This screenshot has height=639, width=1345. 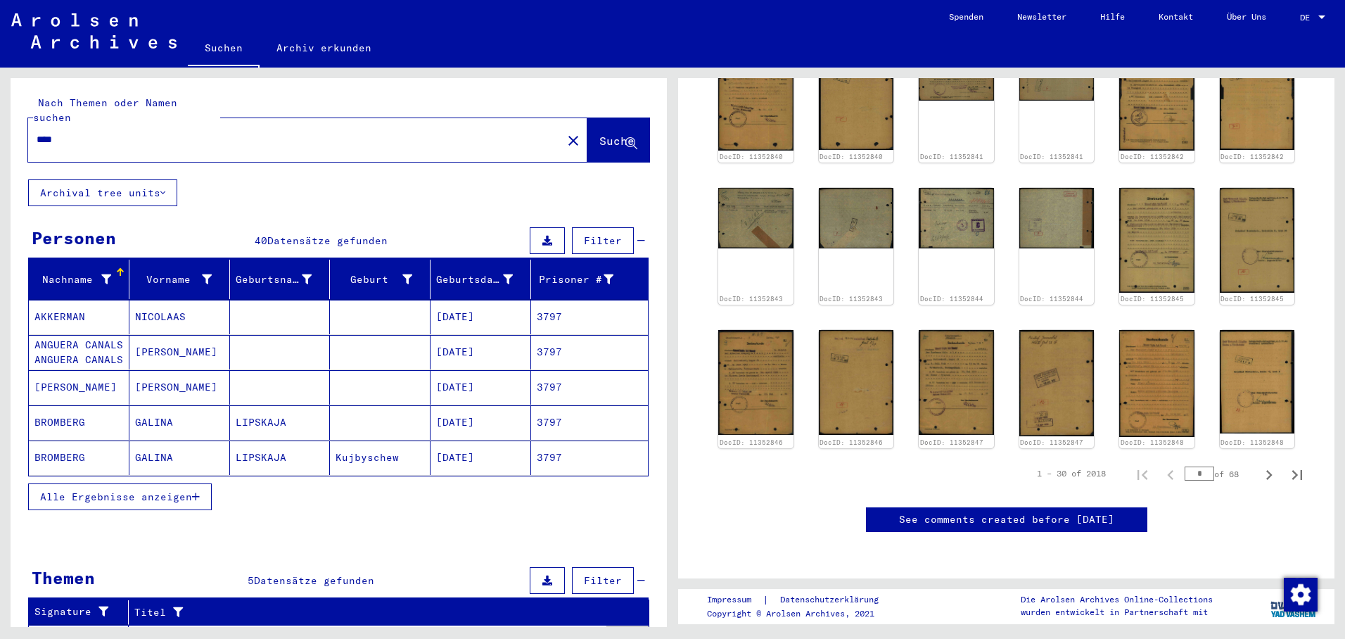 What do you see at coordinates (1297, 473) in the screenshot?
I see `button: Last page` at bounding box center [1297, 473].